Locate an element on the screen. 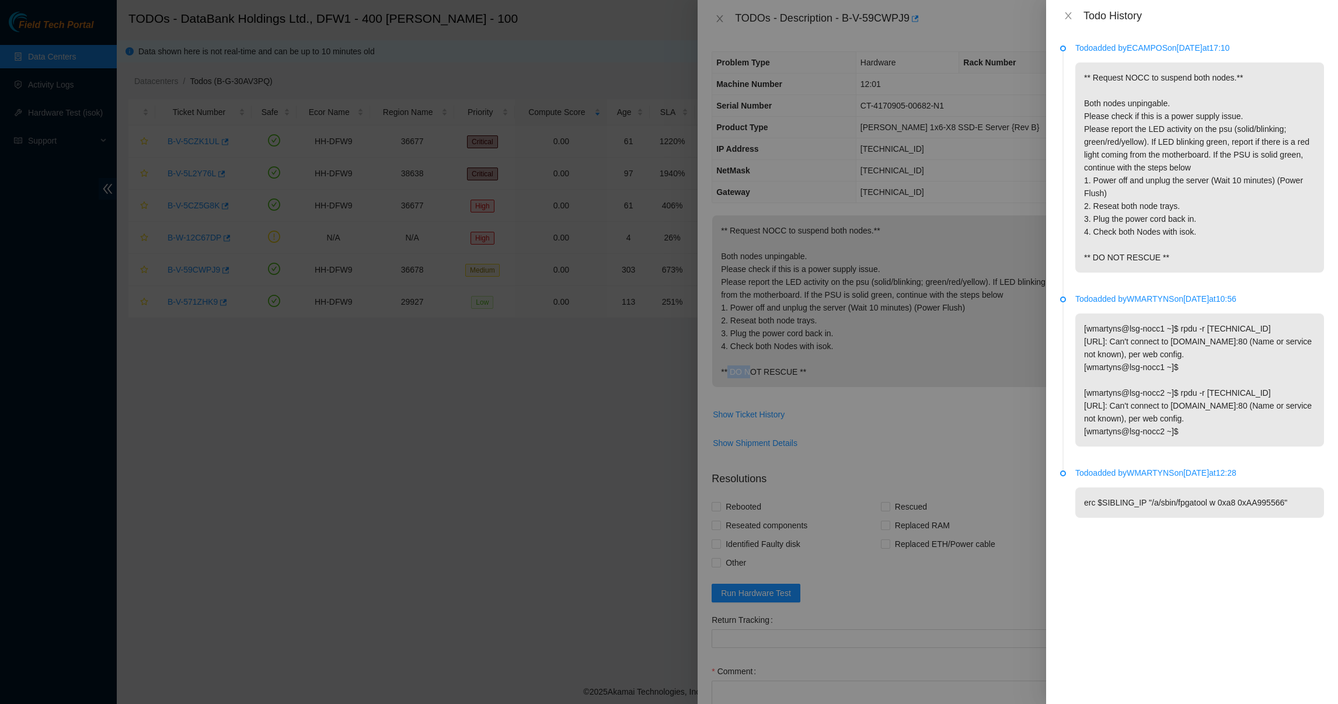  span: close is located at coordinates (1068, 16).